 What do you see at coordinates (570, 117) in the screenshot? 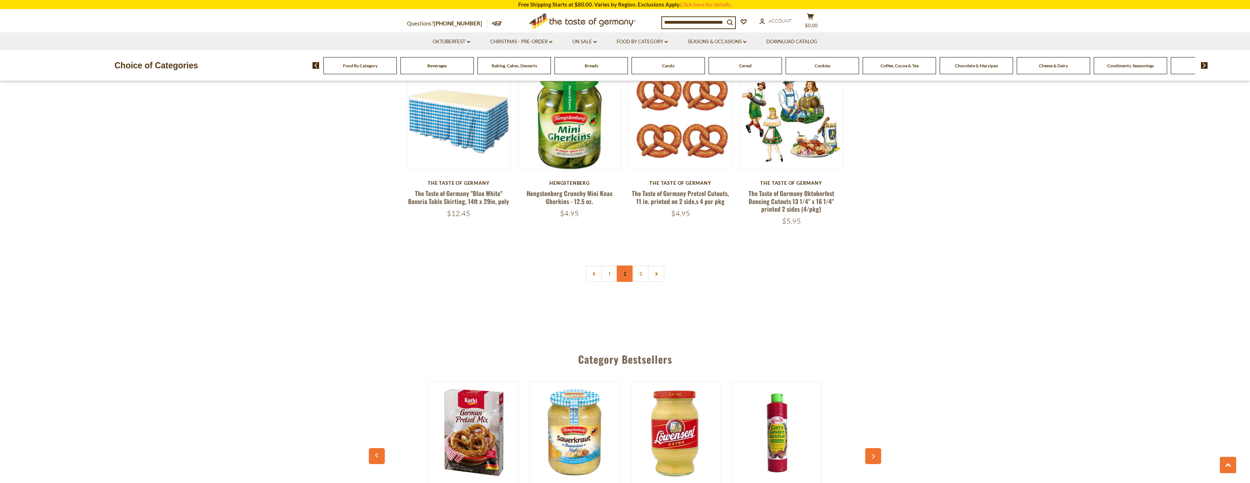
I see `img: Hengstenberg Crunchy Mini Knax Gherkins - 12.5 oz.` at bounding box center [570, 117].